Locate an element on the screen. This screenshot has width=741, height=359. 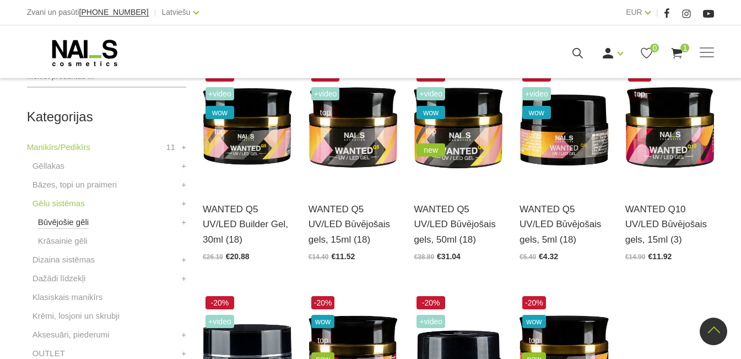
h2: Kategorijas is located at coordinates (106, 117).